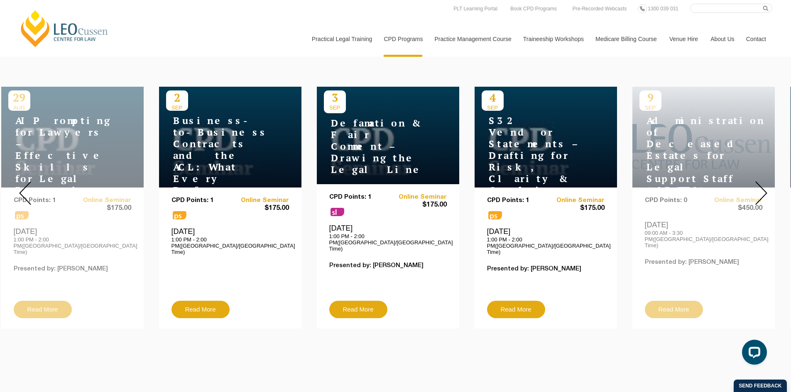 This screenshot has width=791, height=392. I want to click on a: Practice Management Course, so click(472, 39).